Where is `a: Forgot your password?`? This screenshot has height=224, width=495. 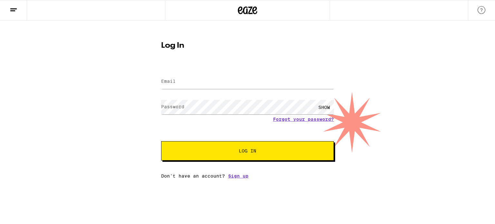
a: Forgot your password? is located at coordinates (303, 119).